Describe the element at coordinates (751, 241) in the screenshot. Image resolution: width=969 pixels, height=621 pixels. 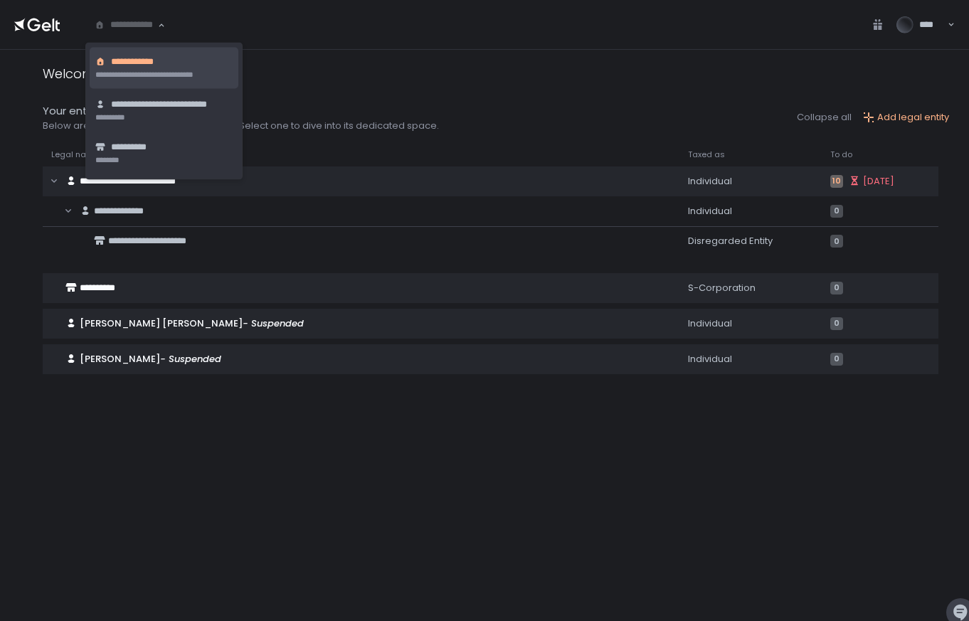
I see `div: Disregarded Entity` at that location.